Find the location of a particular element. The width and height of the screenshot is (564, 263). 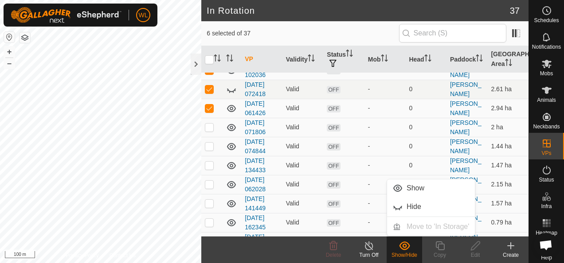

a: Contact Us is located at coordinates (122, 256).